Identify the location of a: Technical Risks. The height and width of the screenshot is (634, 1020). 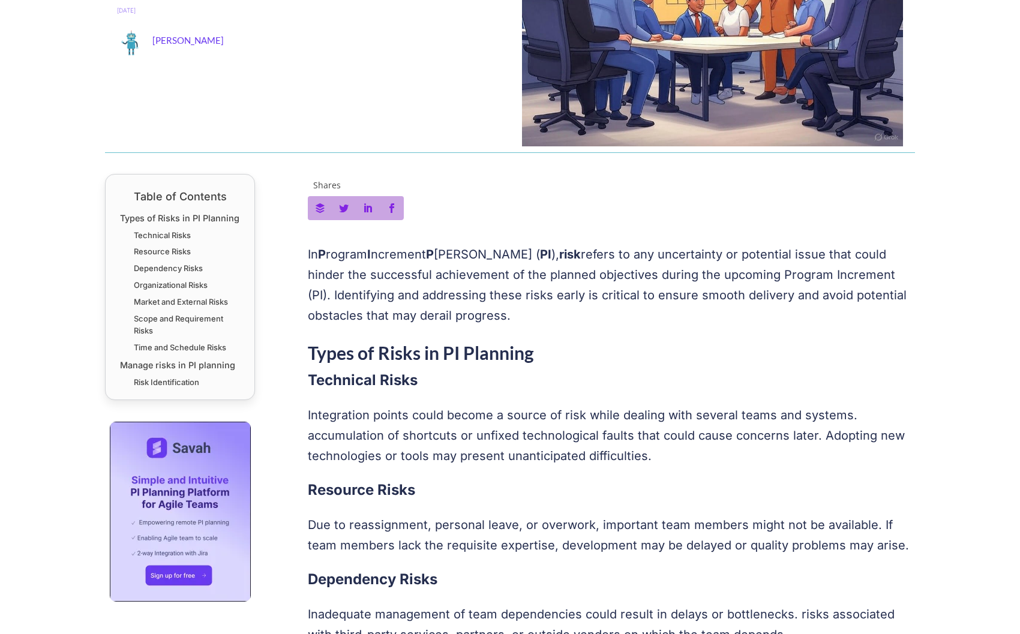
(162, 235).